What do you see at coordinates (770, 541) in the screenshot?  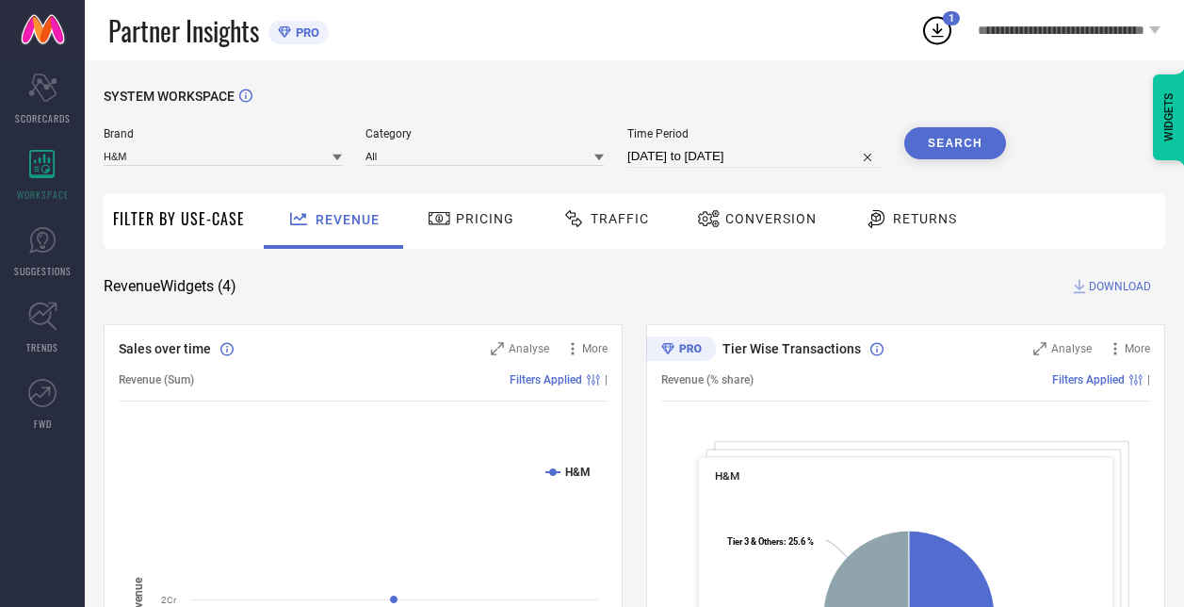 I see `text: : 25.6 %` at bounding box center [770, 541].